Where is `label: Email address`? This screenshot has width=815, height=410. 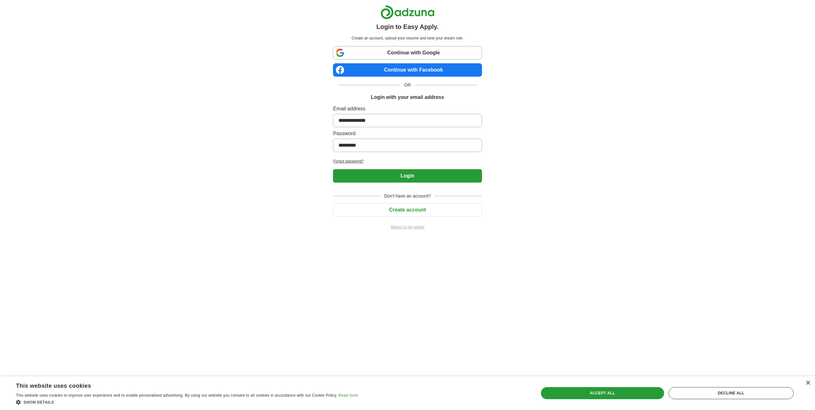
label: Email address is located at coordinates (407, 109).